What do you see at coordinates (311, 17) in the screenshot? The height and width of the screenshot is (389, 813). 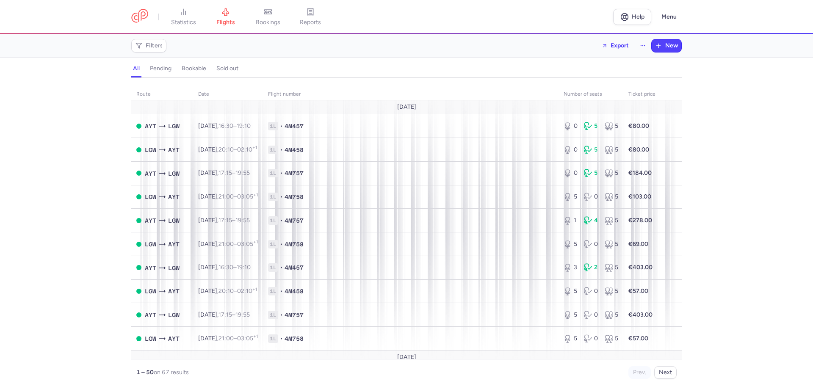 I see `a: reports` at bounding box center [311, 17].